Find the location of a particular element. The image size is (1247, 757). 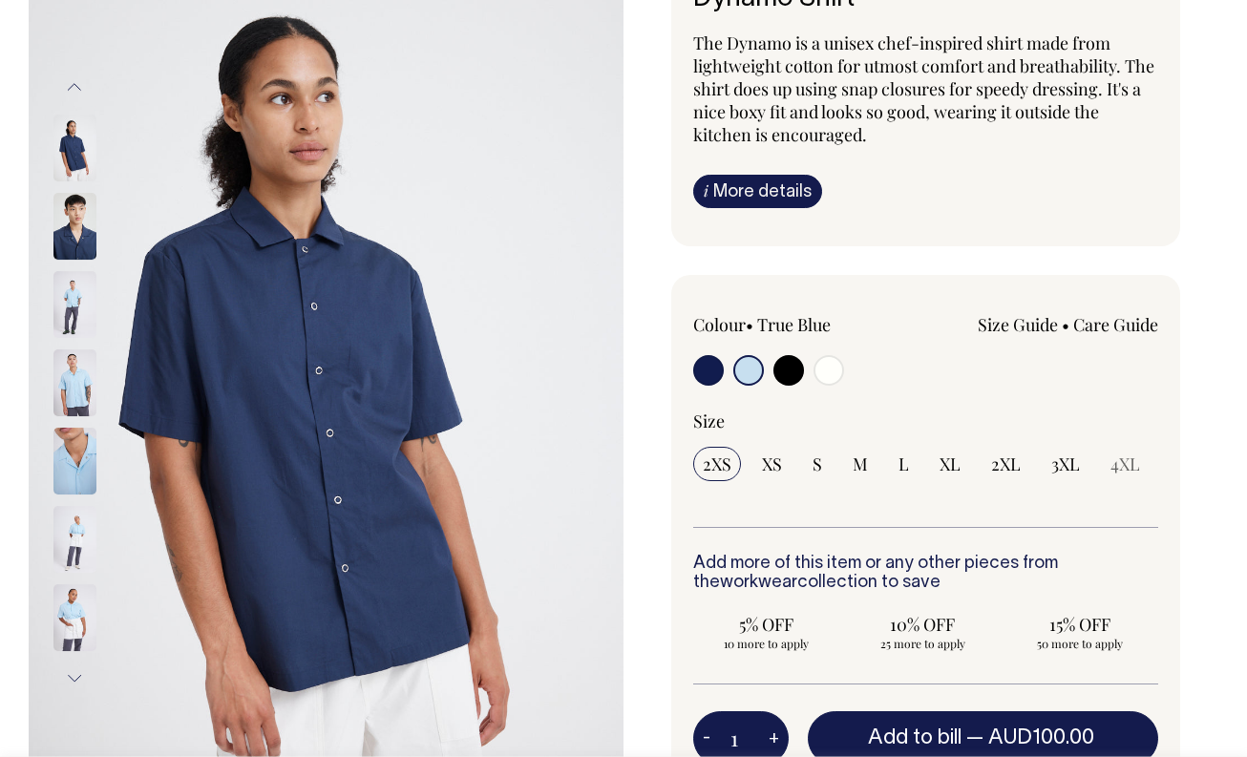

input: 4XL is located at coordinates (1124, 464).